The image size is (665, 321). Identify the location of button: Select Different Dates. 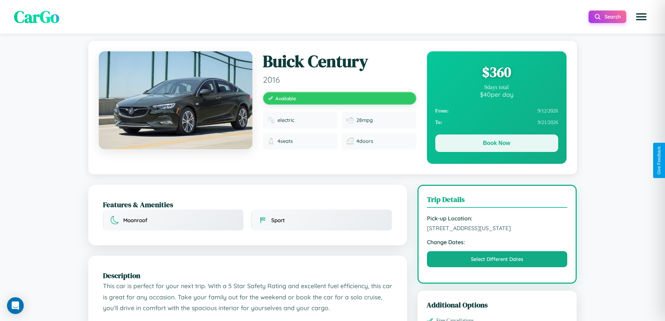
(497, 259).